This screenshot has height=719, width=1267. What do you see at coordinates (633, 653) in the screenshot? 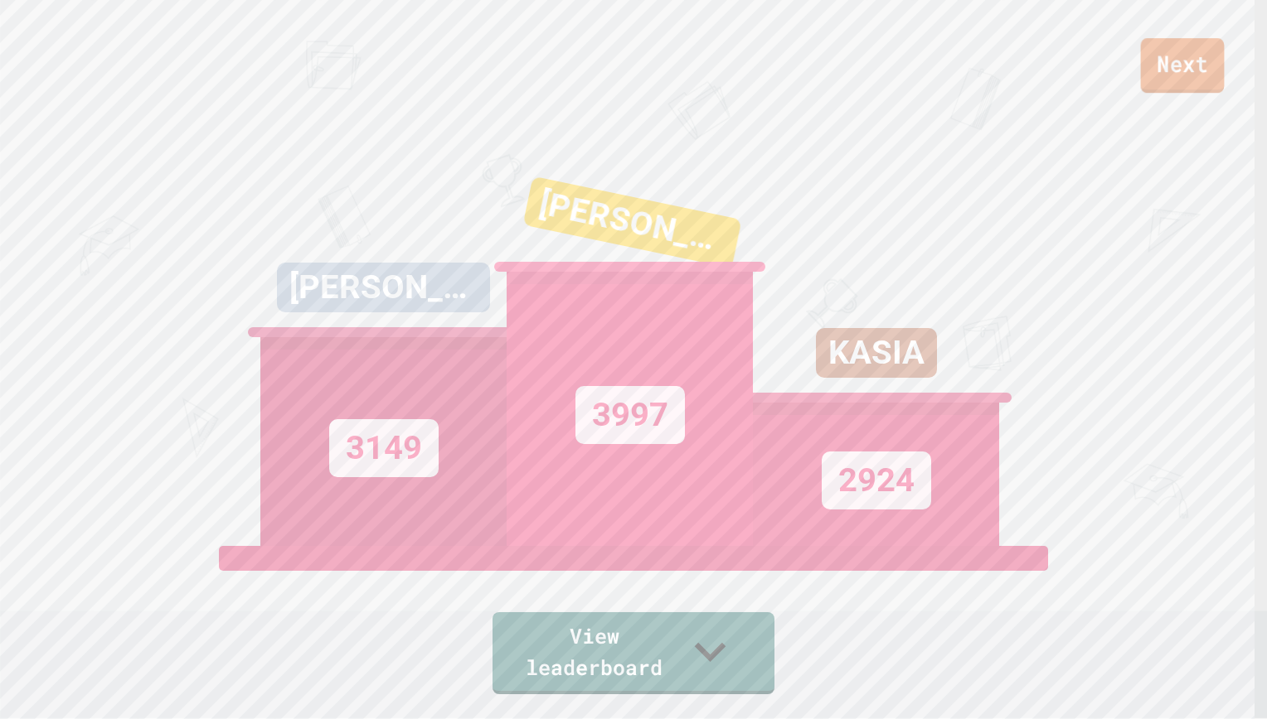
I see `a: View leaderboard` at bounding box center [633, 653].